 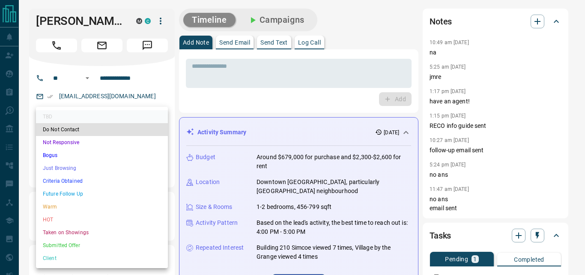 What do you see at coordinates (102, 258) in the screenshot?
I see `li: Client` at bounding box center [102, 258].